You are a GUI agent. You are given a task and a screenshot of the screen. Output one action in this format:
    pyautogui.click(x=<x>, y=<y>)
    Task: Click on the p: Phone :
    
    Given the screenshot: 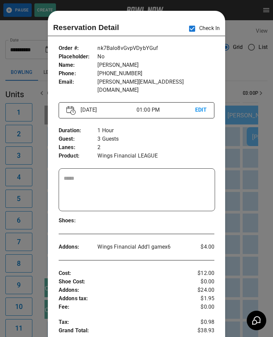 What is the action you would take?
    pyautogui.click(x=78, y=74)
    